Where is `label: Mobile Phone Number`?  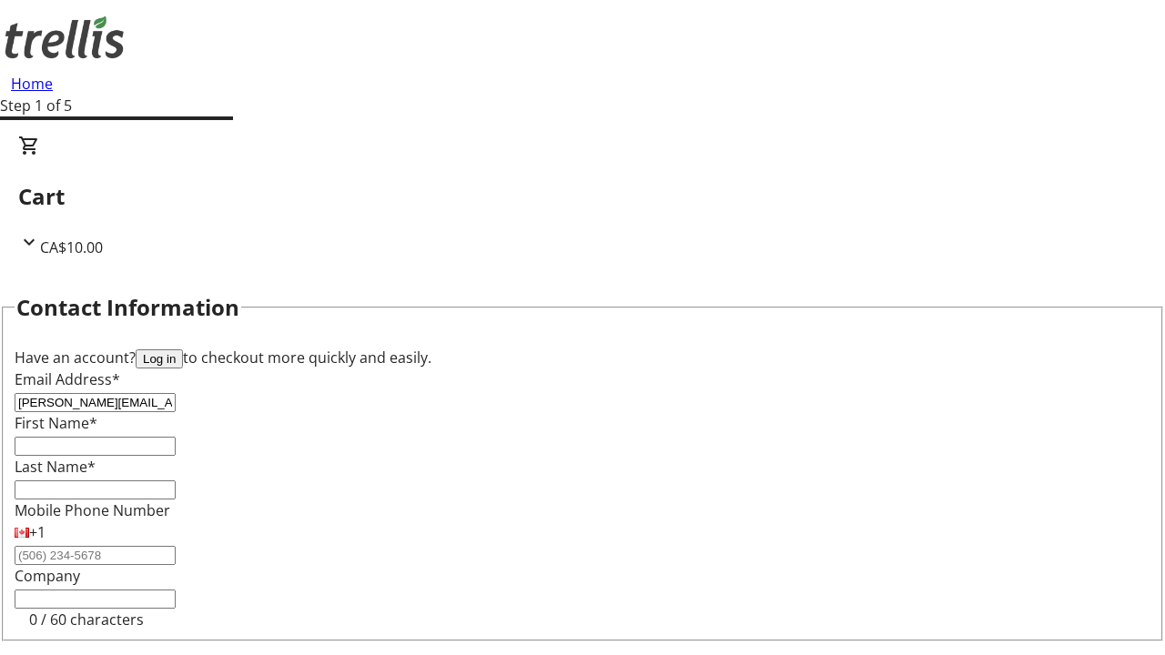 label: Mobile Phone Number is located at coordinates (92, 510).